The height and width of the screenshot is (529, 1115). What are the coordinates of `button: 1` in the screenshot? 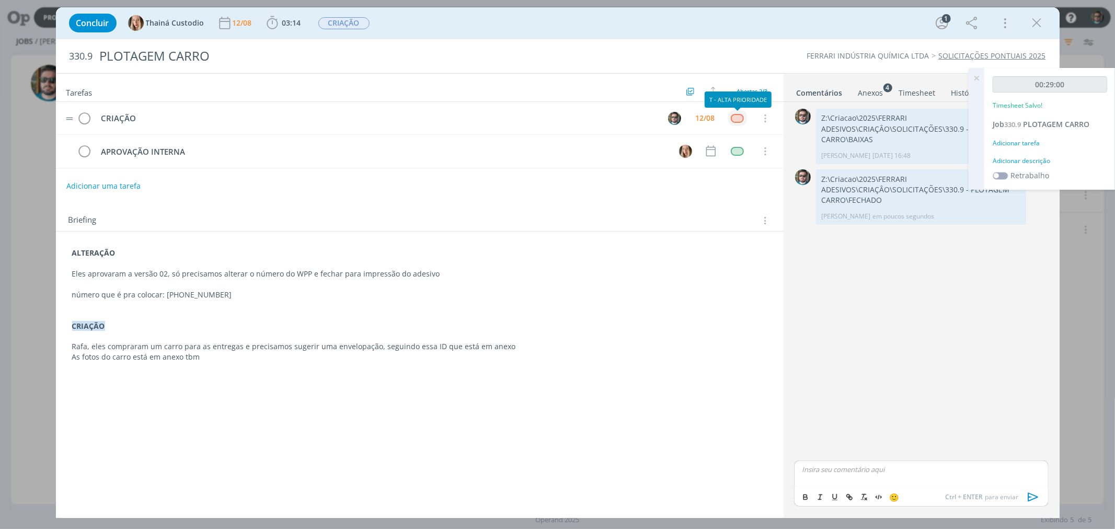 It's located at (942, 23).